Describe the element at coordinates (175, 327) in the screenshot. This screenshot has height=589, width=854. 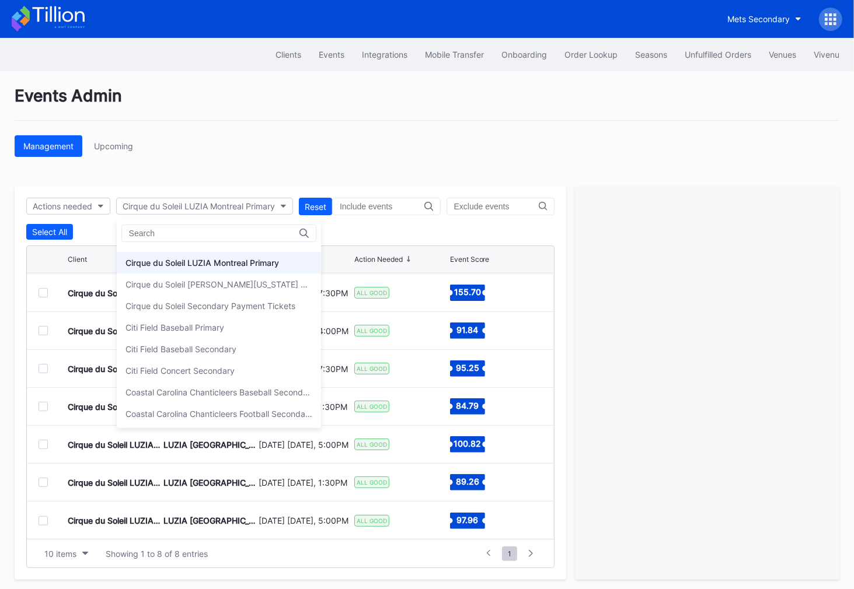
I see `div: Citi Field Baseball Primary` at that location.